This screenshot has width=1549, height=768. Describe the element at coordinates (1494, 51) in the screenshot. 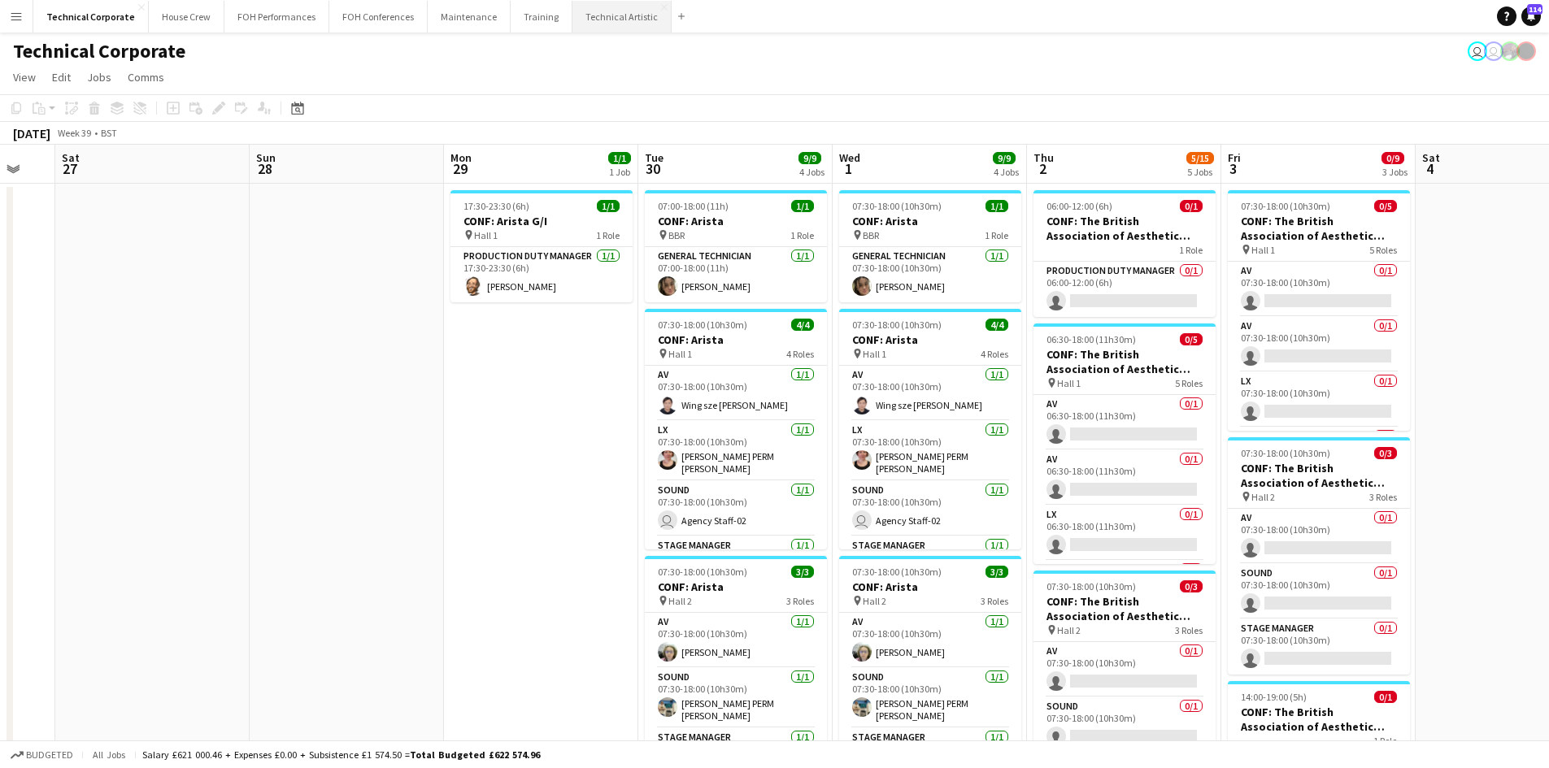

I see `app-user-avatar: Liveforce Admin` at that location.